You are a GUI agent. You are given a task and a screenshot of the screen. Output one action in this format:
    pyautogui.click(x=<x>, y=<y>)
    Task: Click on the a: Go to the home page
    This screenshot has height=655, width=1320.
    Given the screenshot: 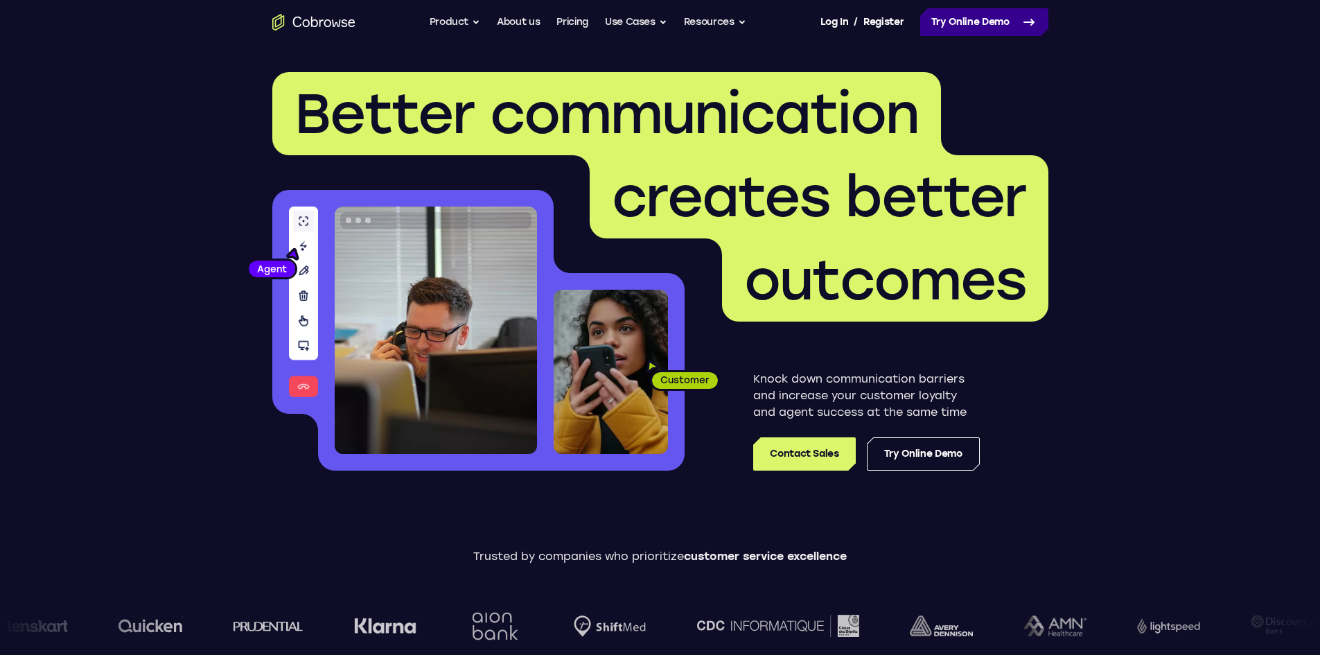 What is the action you would take?
    pyautogui.click(x=314, y=22)
    